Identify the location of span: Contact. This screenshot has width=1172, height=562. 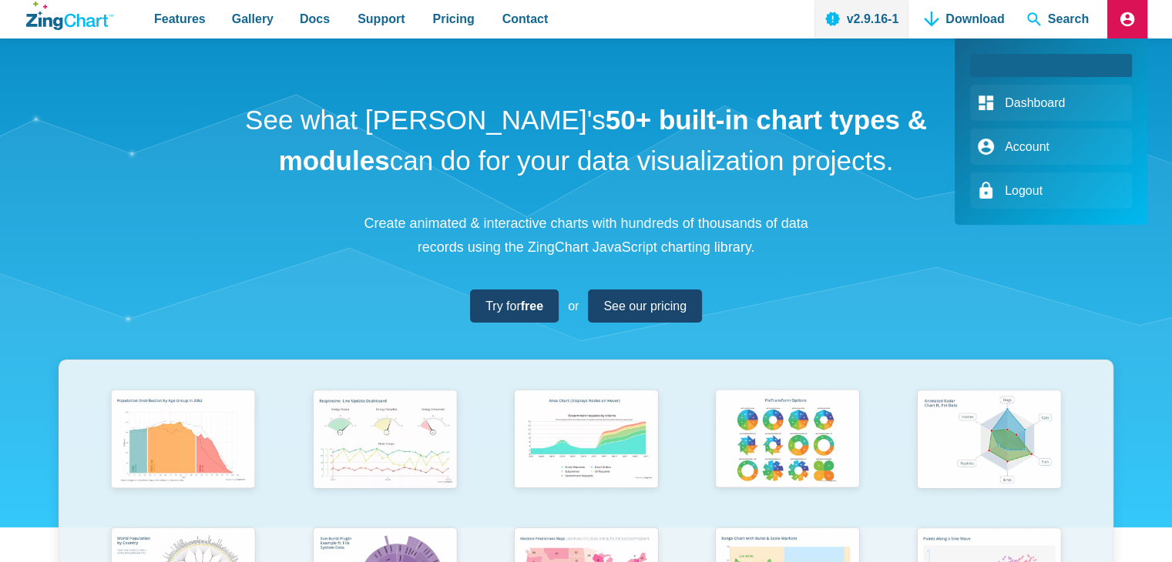
(525, 18).